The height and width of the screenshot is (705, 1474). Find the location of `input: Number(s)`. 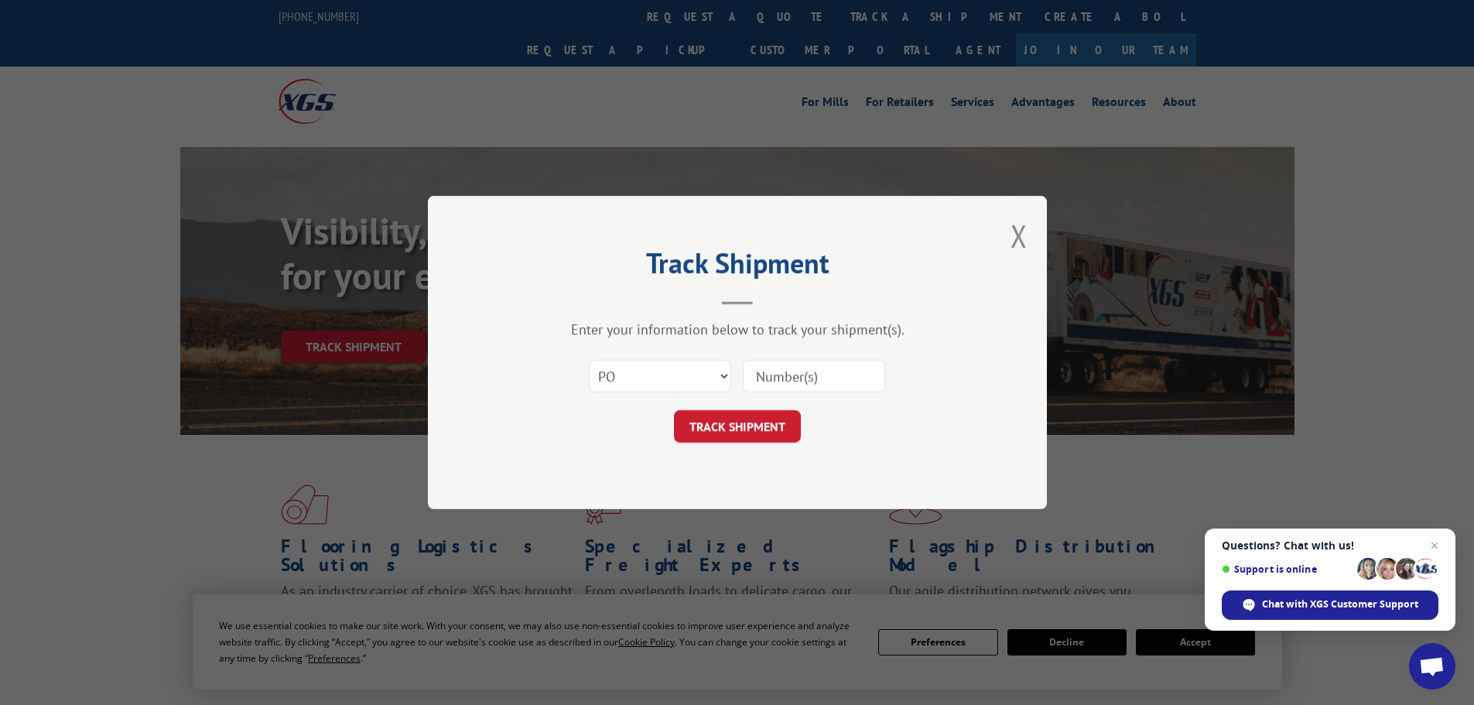

input: Number(s) is located at coordinates (814, 376).